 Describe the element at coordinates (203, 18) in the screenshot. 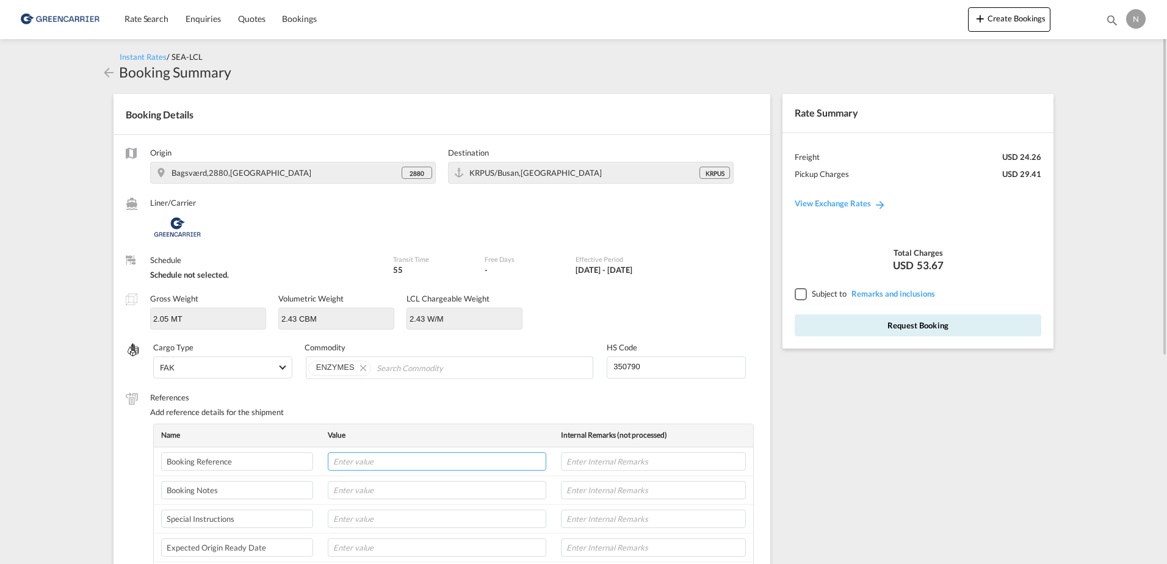

I see `span: Enquiries` at that location.